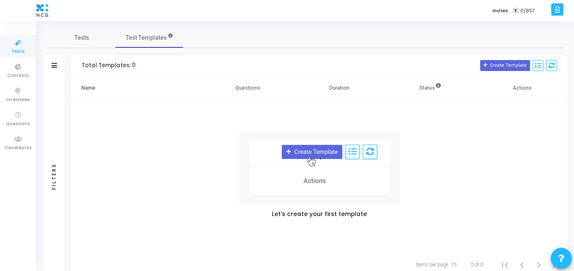 The width and height of the screenshot is (574, 271). What do you see at coordinates (505, 65) in the screenshot?
I see `button: Create Template` at bounding box center [505, 65].